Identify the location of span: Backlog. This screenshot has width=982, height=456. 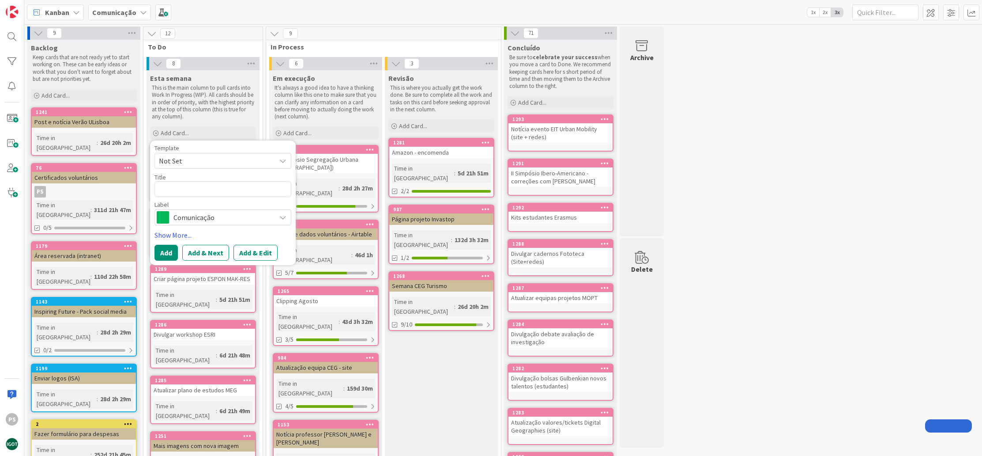
(44, 48).